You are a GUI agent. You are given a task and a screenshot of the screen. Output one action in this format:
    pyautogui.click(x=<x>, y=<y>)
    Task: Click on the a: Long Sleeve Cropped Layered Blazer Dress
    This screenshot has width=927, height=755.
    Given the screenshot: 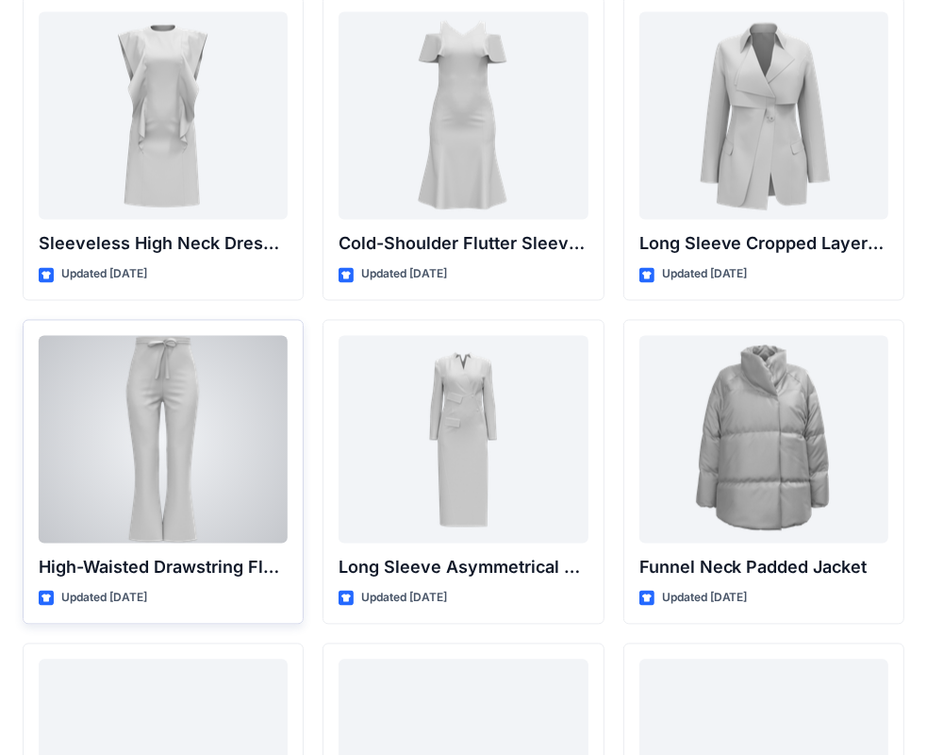 What is the action you would take?
    pyautogui.click(x=764, y=116)
    